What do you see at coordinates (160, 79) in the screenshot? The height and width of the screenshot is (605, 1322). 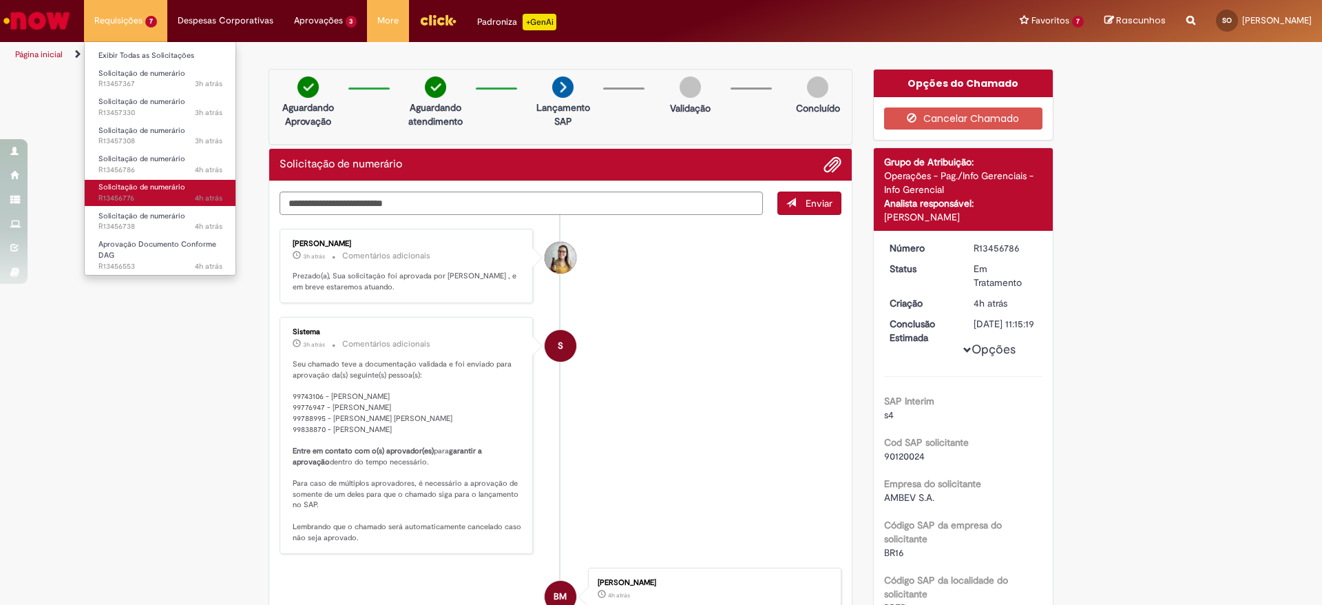 I see `a: Aberto R13457367 : Solicitação de numerário` at bounding box center [160, 79].